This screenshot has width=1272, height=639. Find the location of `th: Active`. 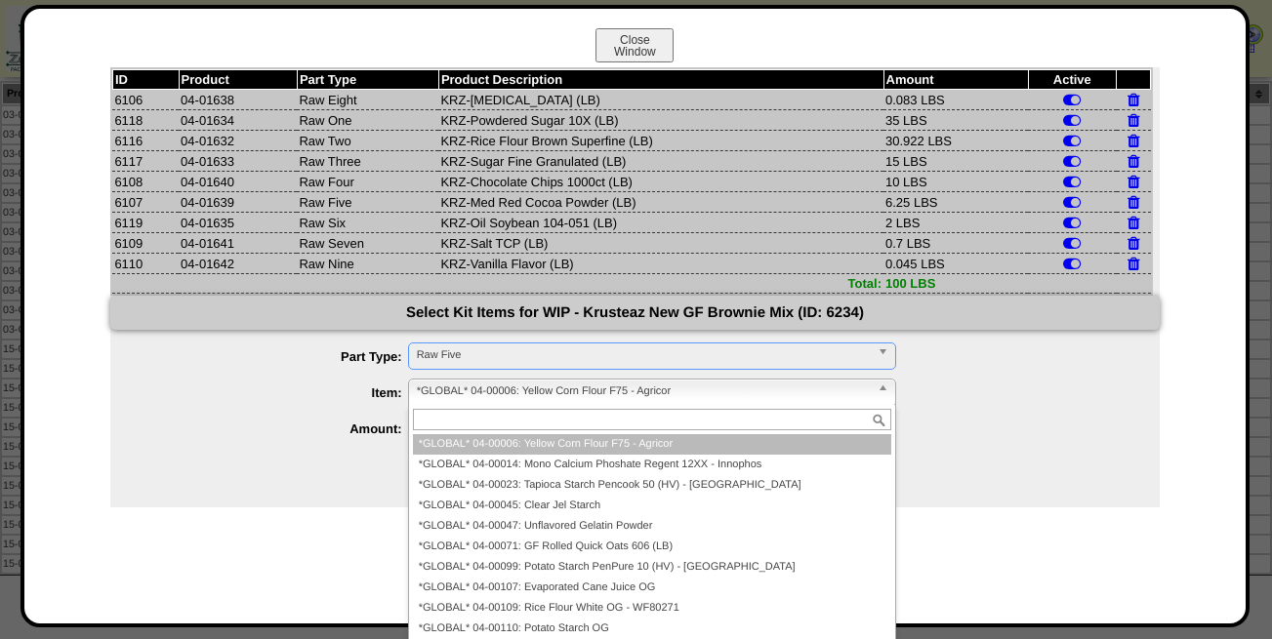

th: Active is located at coordinates (1072, 80).